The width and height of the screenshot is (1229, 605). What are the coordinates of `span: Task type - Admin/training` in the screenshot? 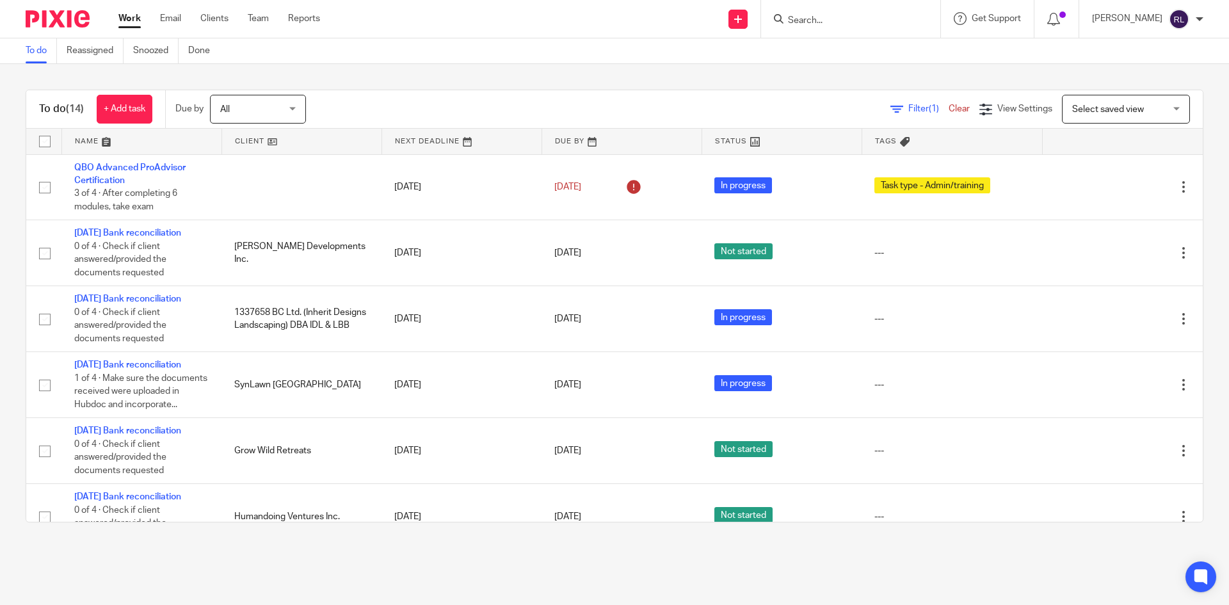 It's located at (932, 185).